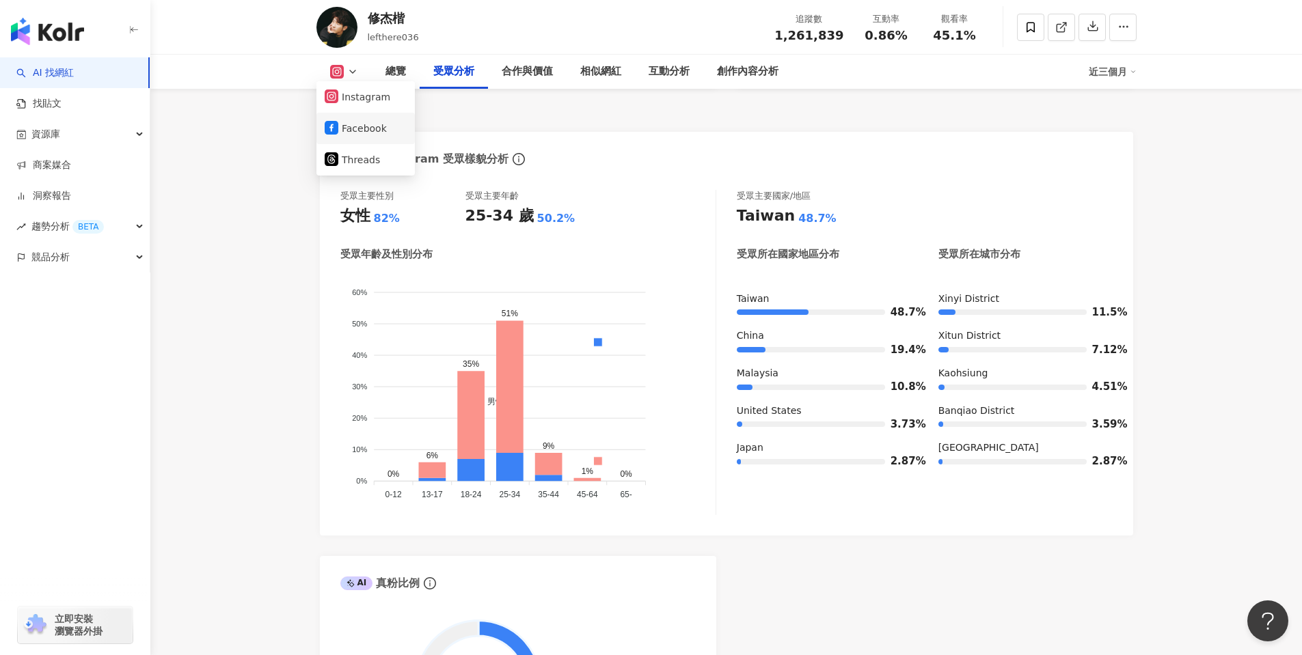 This screenshot has width=1302, height=655. Describe the element at coordinates (44, 165) in the screenshot. I see `a: 商案媒合` at that location.